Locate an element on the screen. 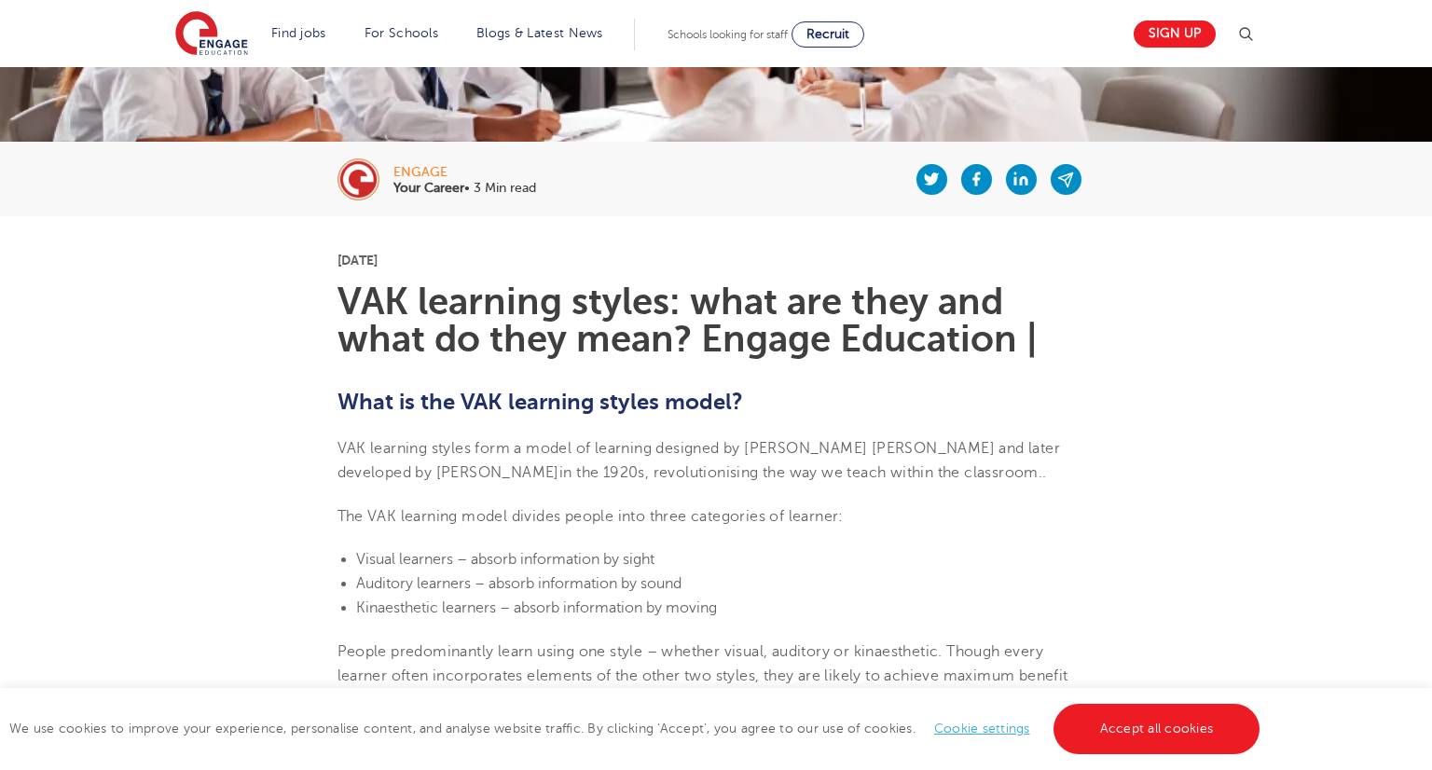 This screenshot has width=1432, height=770. span: The VAK learning model divides people into three categories of learner: is located at coordinates (590, 516).